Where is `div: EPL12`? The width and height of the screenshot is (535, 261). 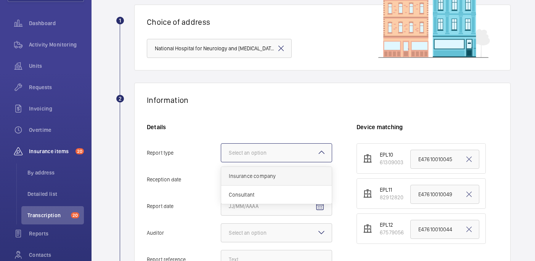 div: EPL12 is located at coordinates (391, 225).